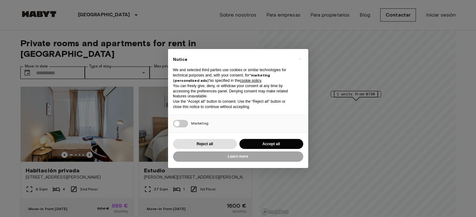 The width and height of the screenshot is (476, 217). Describe the element at coordinates (200, 123) in the screenshot. I see `span: Marketing` at that location.